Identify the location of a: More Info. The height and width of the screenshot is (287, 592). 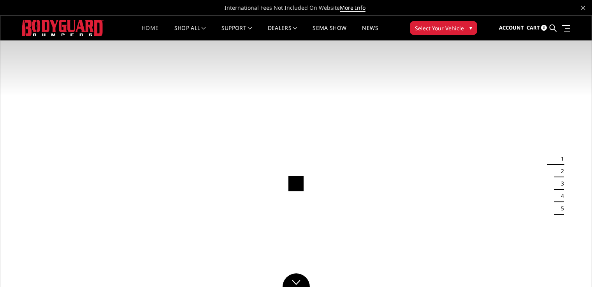
(353, 8).